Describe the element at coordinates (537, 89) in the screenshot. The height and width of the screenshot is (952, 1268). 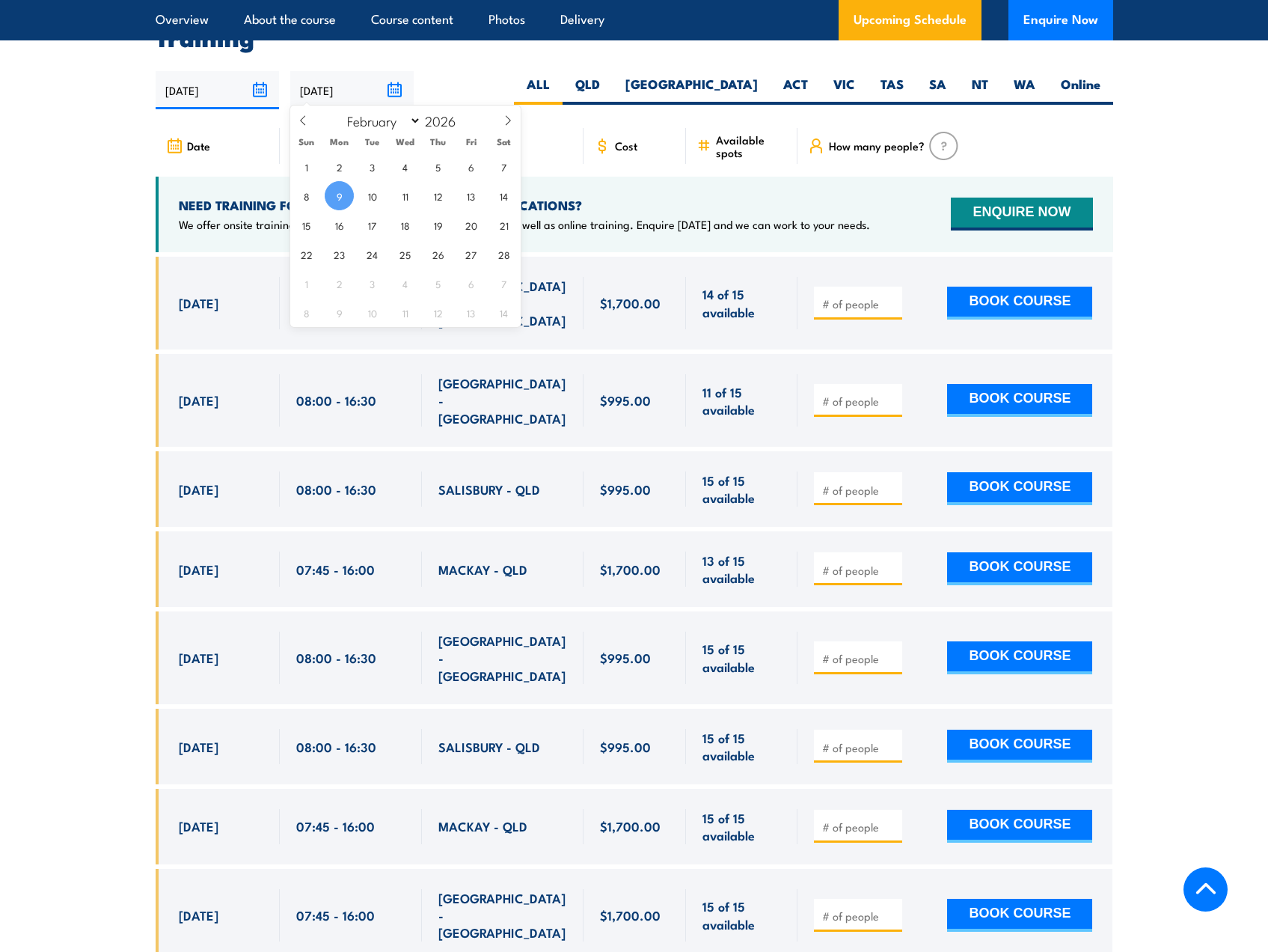
I see `label: ALL` at that location.